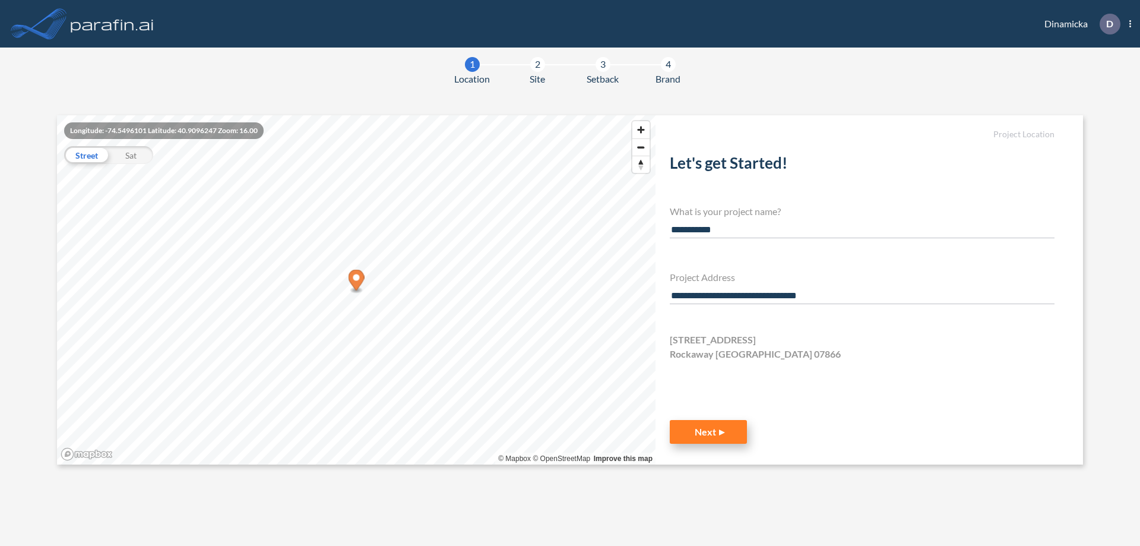 Image resolution: width=1140 pixels, height=546 pixels. Describe the element at coordinates (641, 147) in the screenshot. I see `span: Zoom out` at that location.